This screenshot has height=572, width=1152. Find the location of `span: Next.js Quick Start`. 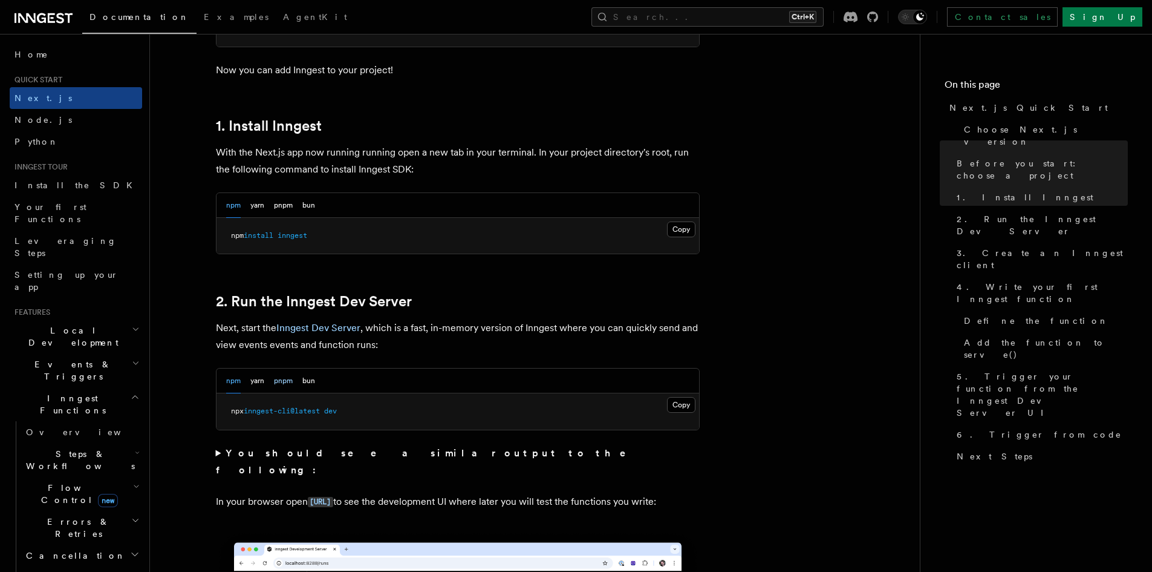

span: Next.js Quick Start is located at coordinates (1029, 108).